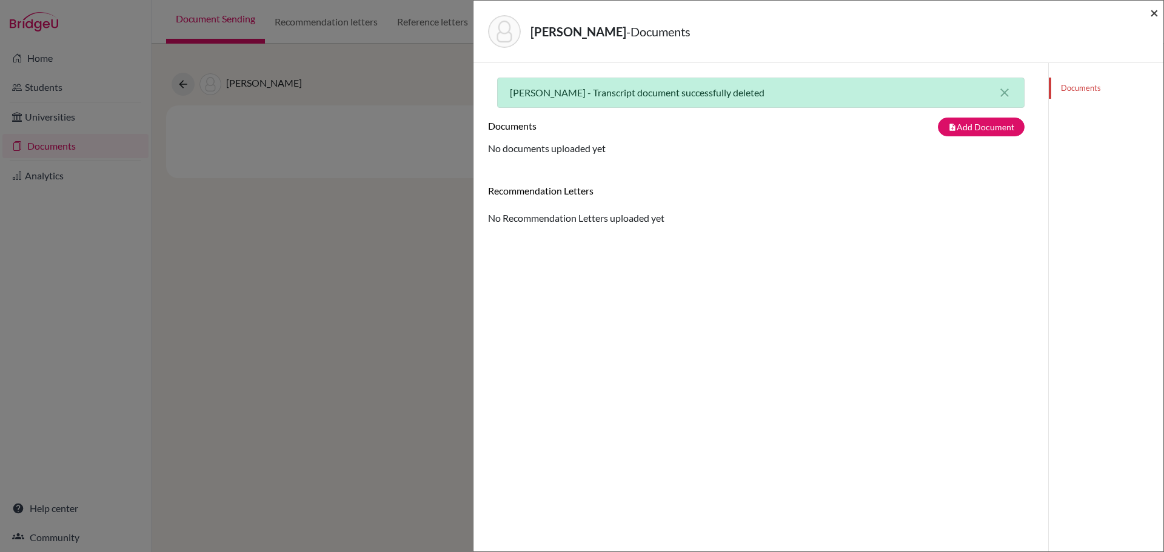 Image resolution: width=1164 pixels, height=552 pixels. What do you see at coordinates (761, 116) in the screenshot?
I see `div: No documents uploaded yet` at bounding box center [761, 116].